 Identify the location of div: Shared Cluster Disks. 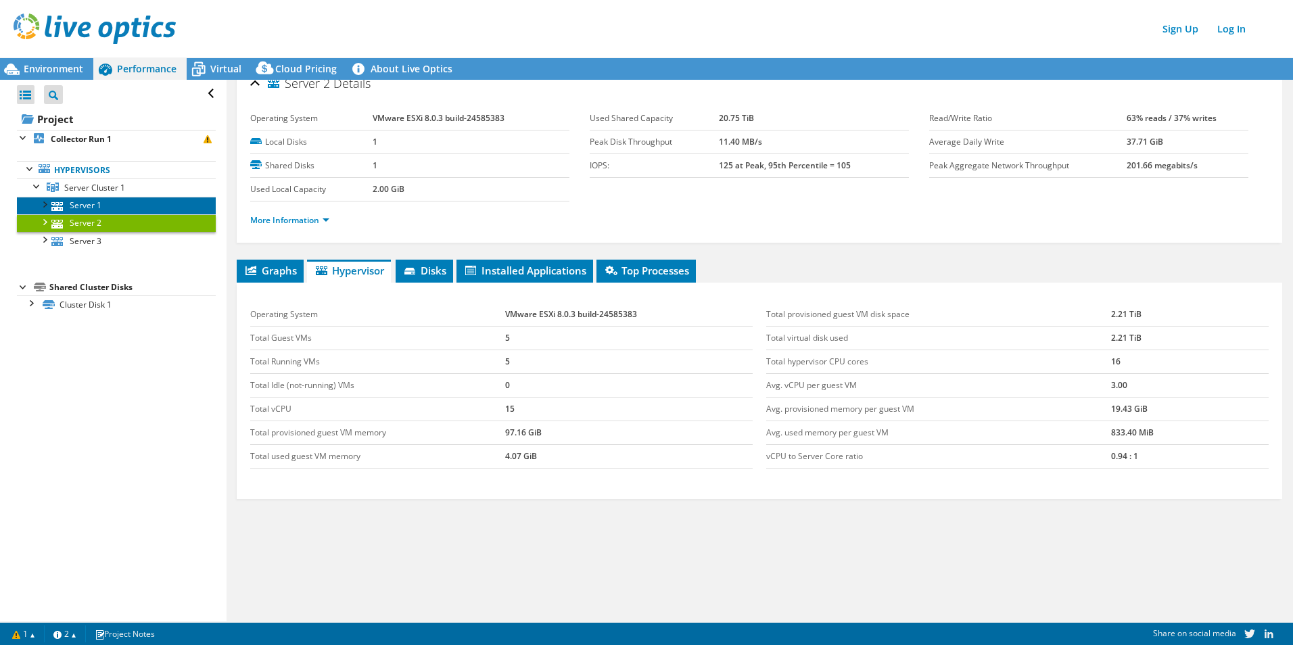
(133, 287).